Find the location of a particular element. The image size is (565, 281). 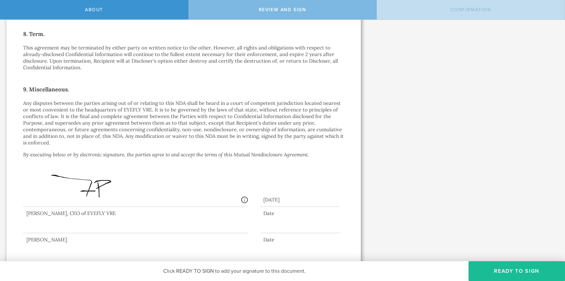

span: Review and sign is located at coordinates (282, 10).